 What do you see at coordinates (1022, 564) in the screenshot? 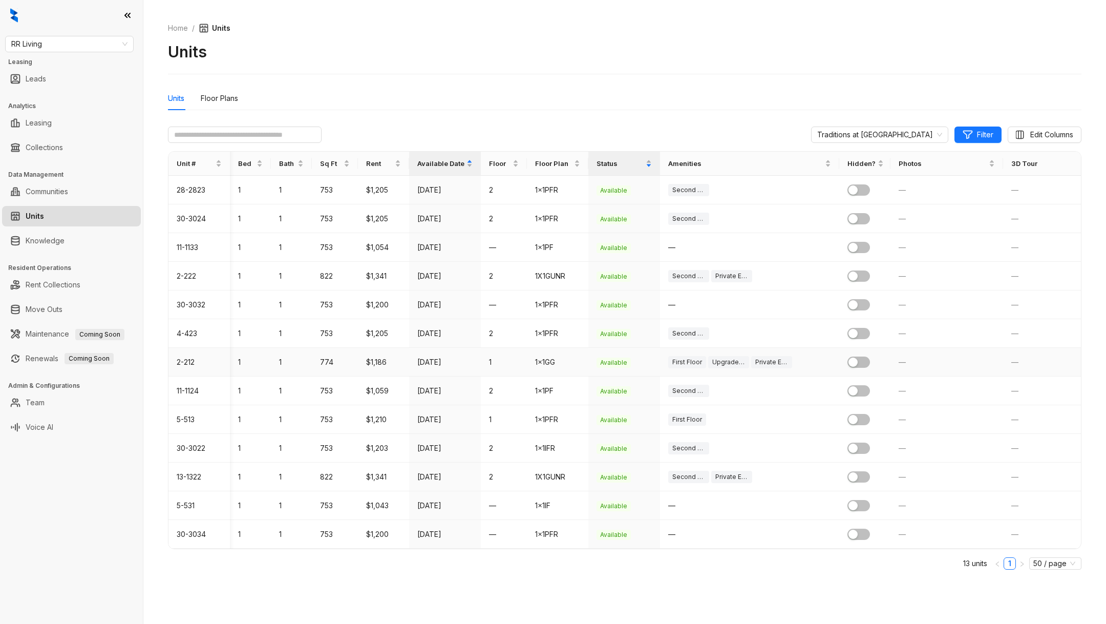
I see `span: right` at bounding box center [1022, 564].